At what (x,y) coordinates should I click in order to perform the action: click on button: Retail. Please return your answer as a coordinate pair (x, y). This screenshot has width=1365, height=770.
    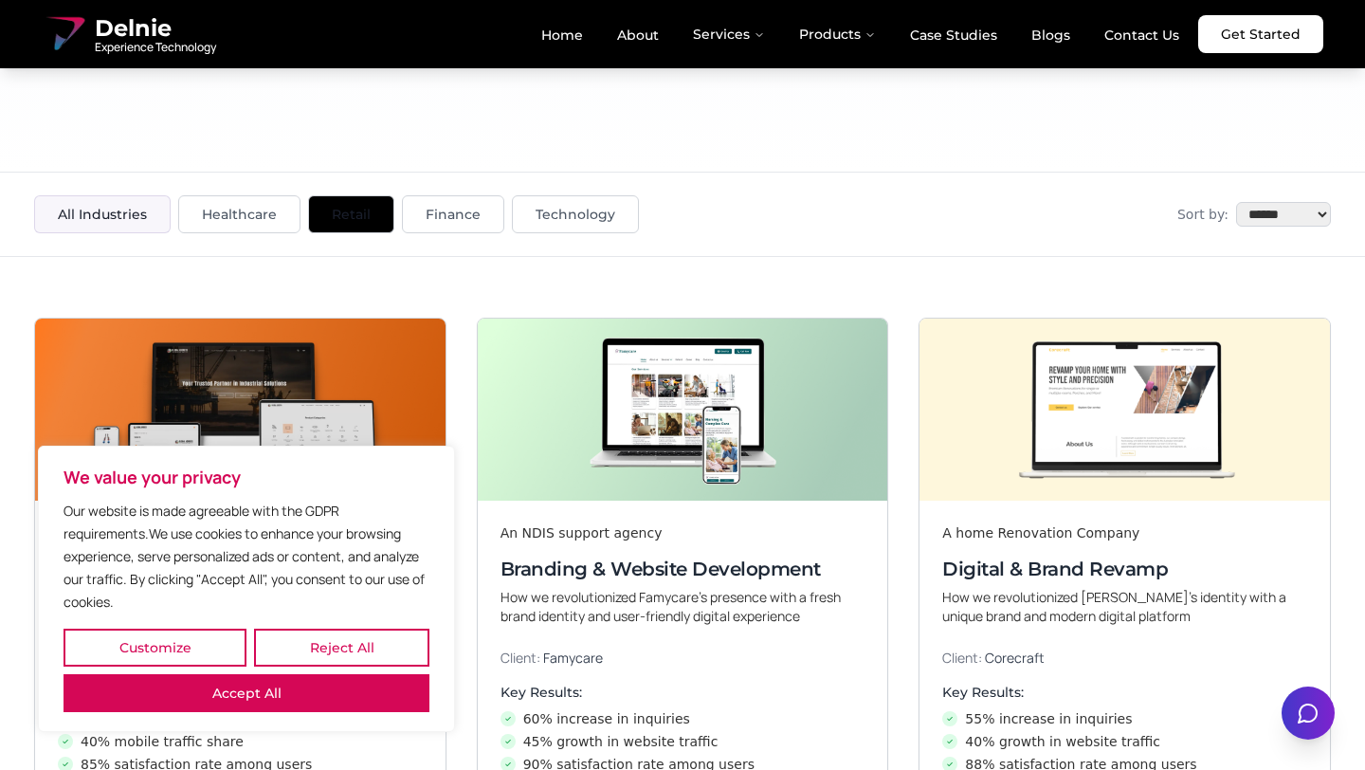
    Looking at the image, I should click on (351, 214).